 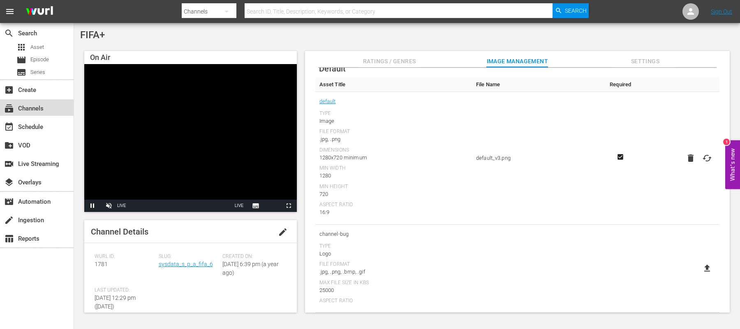 I want to click on div: LIVE, so click(x=122, y=206).